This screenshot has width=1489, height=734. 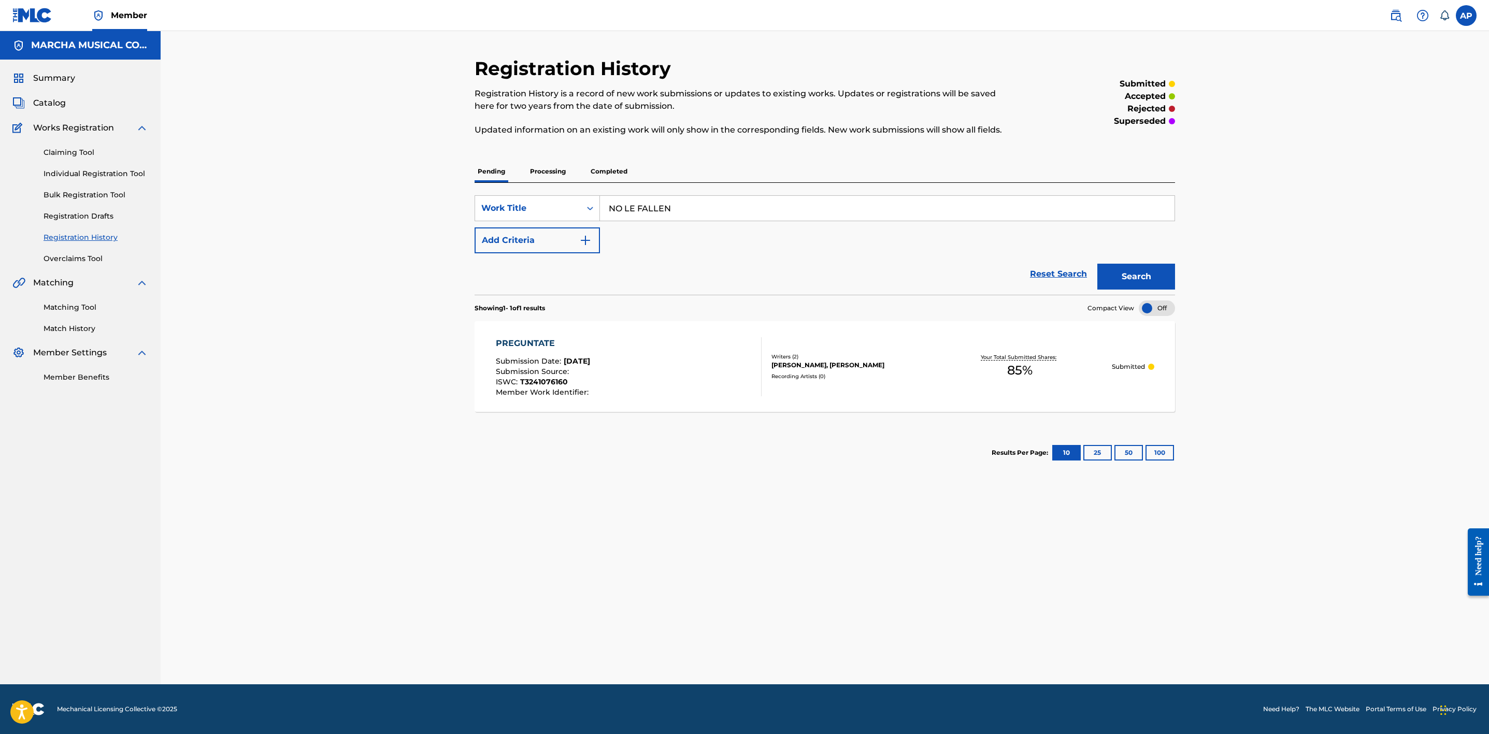 I want to click on span: Member, so click(x=129, y=15).